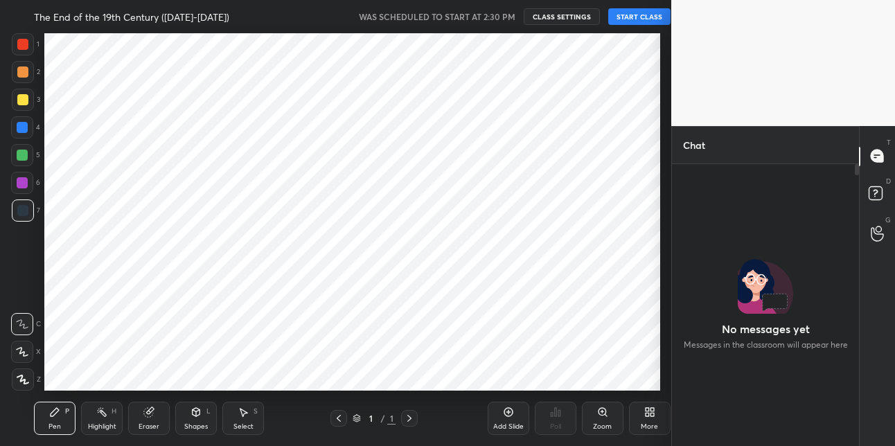  I want to click on button: CLASS SETTINGS, so click(562, 17).